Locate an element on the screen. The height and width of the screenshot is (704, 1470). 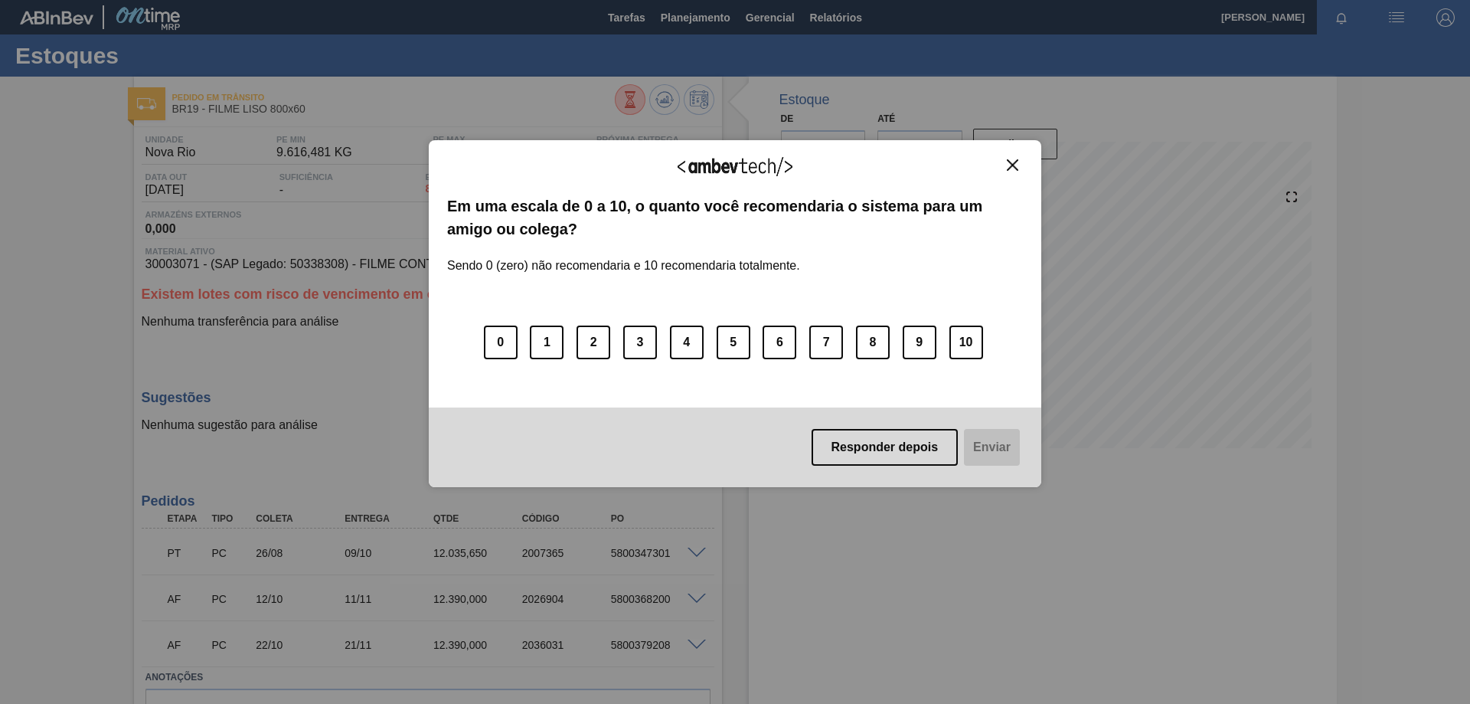
button: 10 is located at coordinates (966, 342).